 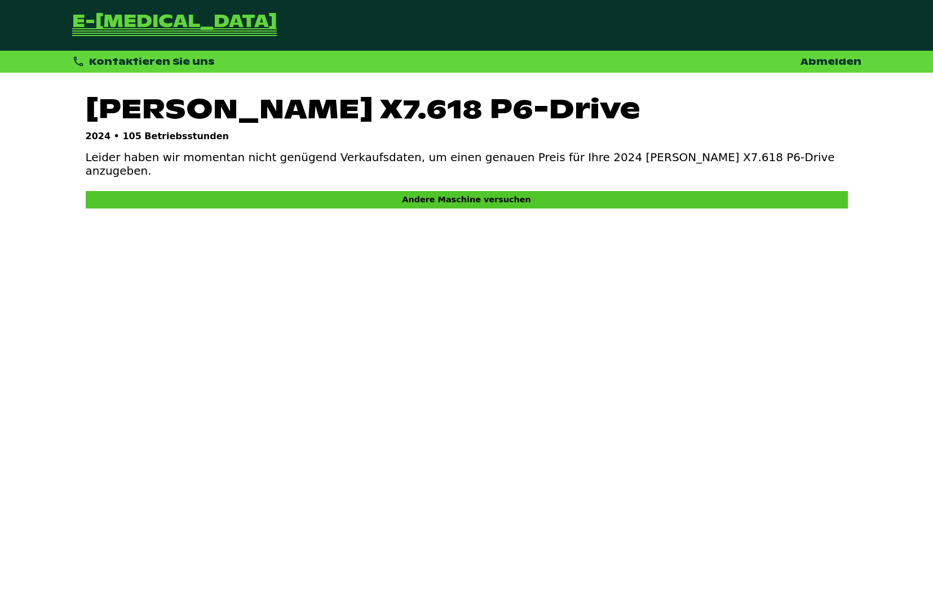 I want to click on span: Kontaktieren Sie uns, so click(x=152, y=61).